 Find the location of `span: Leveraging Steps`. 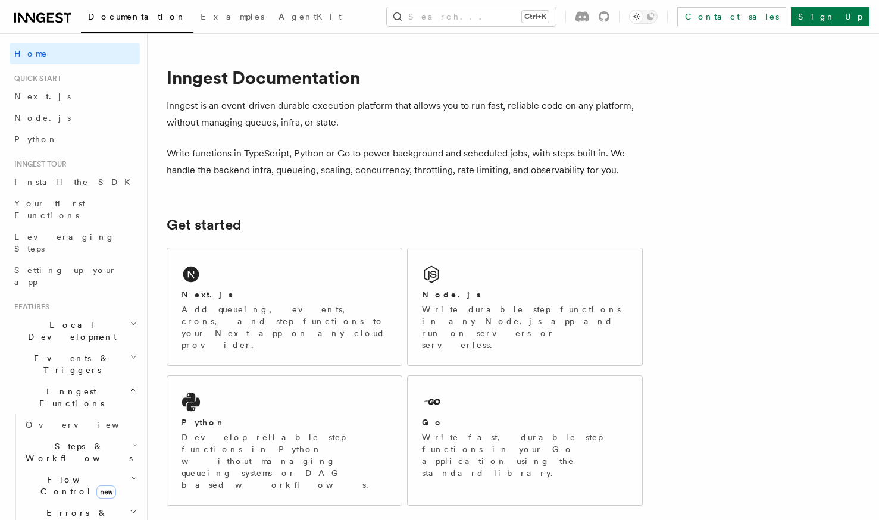

span: Leveraging Steps is located at coordinates (64, 243).